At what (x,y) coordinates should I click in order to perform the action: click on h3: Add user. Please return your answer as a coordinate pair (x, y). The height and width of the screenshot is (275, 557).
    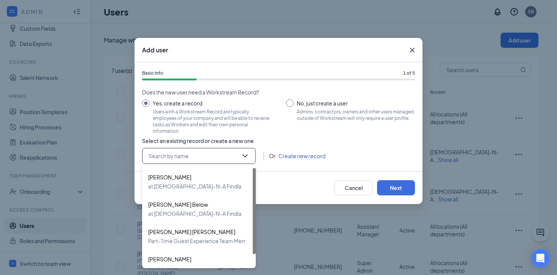
    Looking at the image, I should click on (155, 50).